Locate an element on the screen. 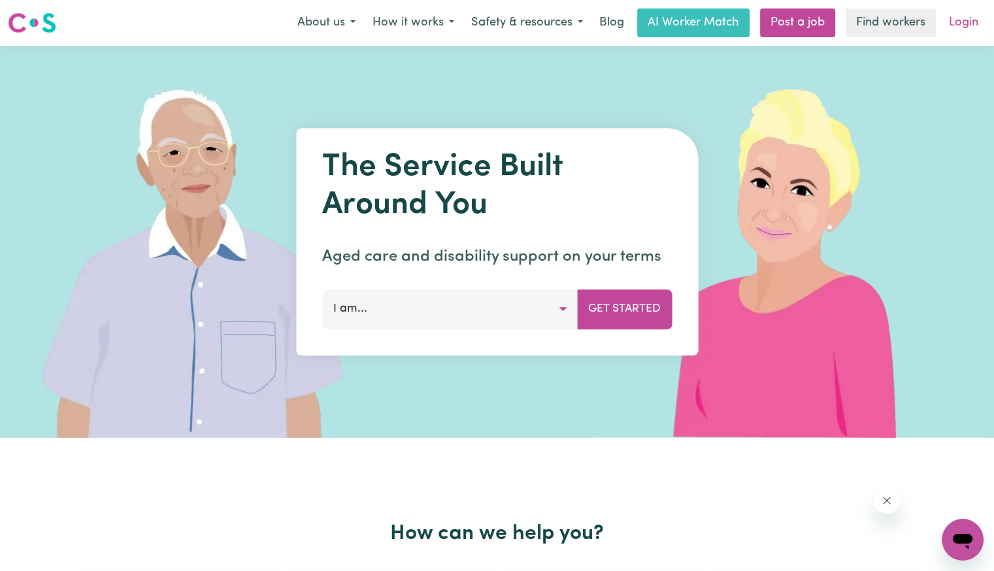 The image size is (994, 571). span: Need any help? is located at coordinates (43, 14).